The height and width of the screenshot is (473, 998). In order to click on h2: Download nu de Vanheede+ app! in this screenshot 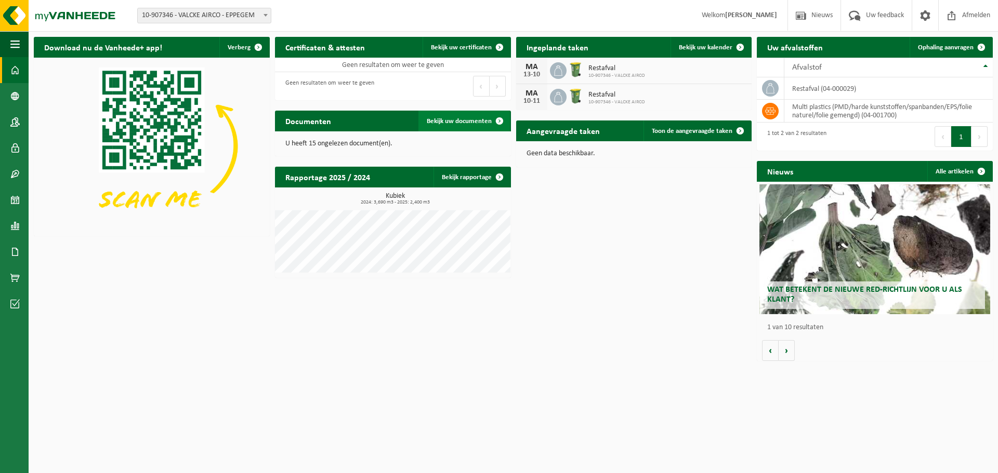, I will do `click(103, 47)`.